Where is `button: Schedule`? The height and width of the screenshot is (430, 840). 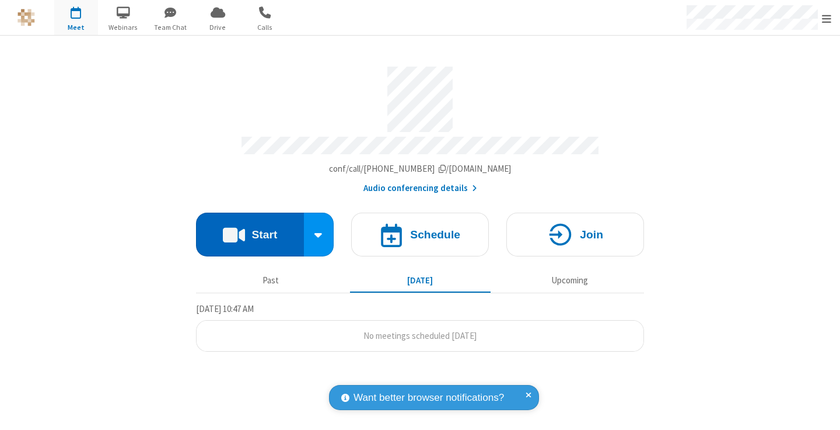
button: Schedule is located at coordinates (420, 234).